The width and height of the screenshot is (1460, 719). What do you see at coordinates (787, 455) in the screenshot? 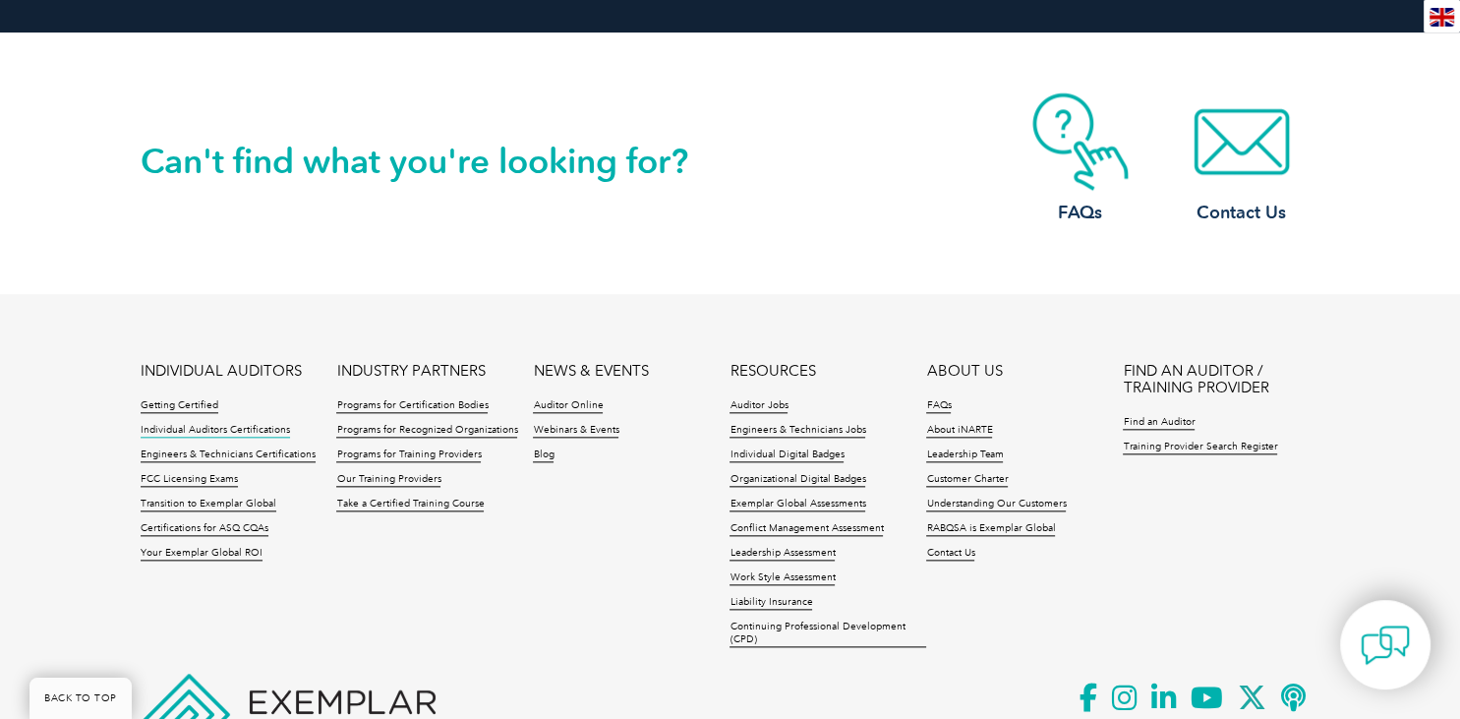
I see `a: Individual Digital Badges` at bounding box center [787, 455].